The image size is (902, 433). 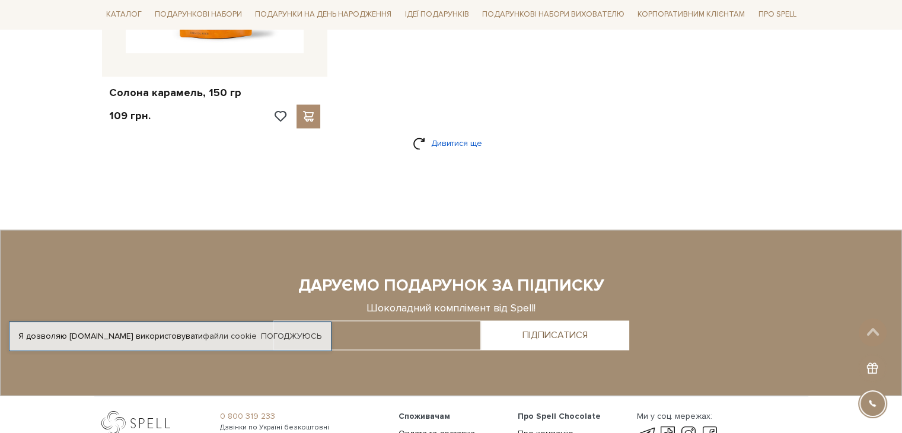 I want to click on a: Подарункові набори, so click(x=198, y=15).